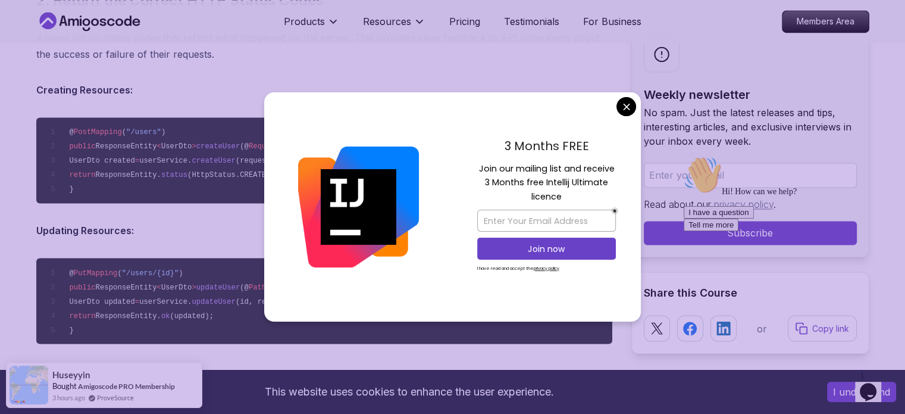 This screenshot has width=905, height=414. What do you see at coordinates (98, 132) in the screenshot?
I see `span: PostMapping` at bounding box center [98, 132].